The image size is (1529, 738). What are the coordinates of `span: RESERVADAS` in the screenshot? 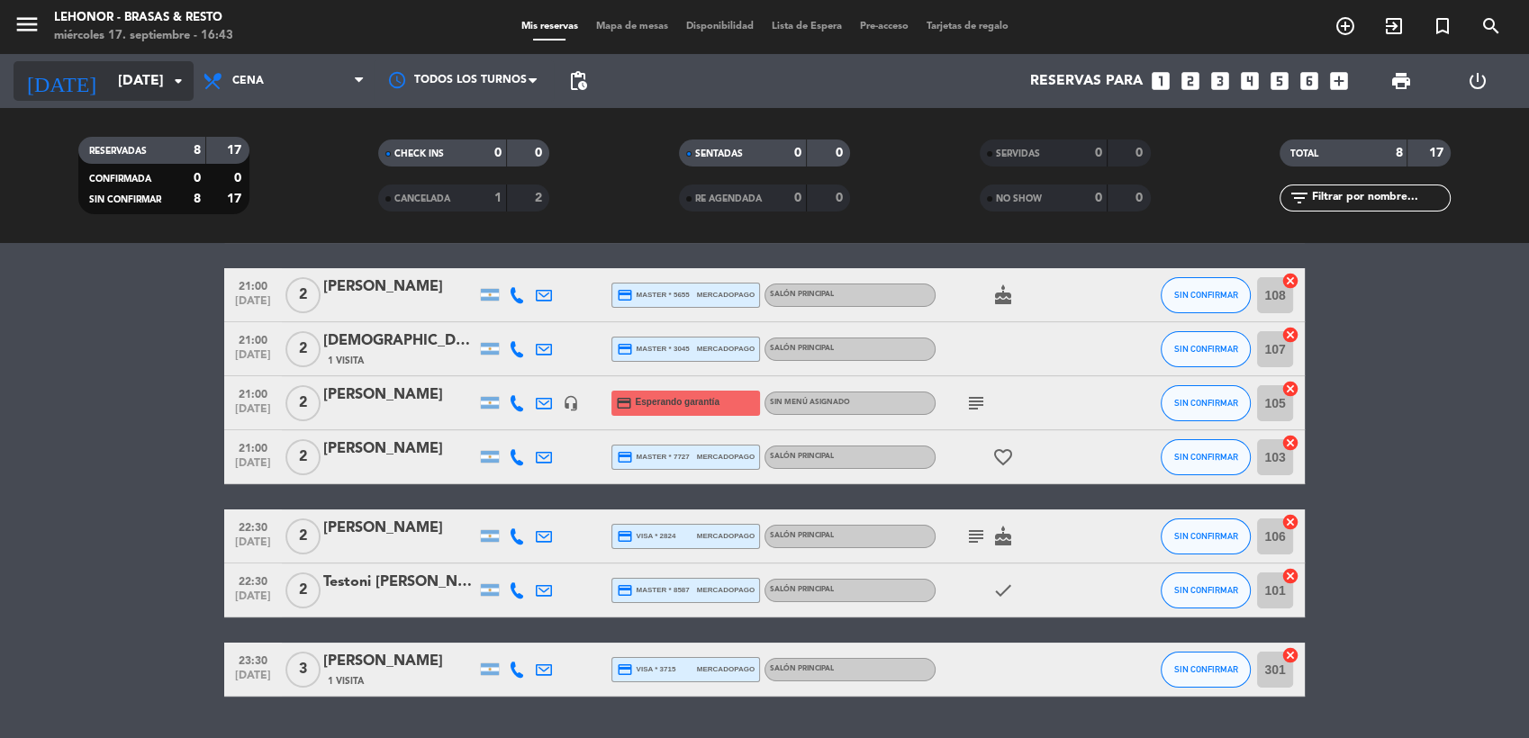 It's located at (118, 151).